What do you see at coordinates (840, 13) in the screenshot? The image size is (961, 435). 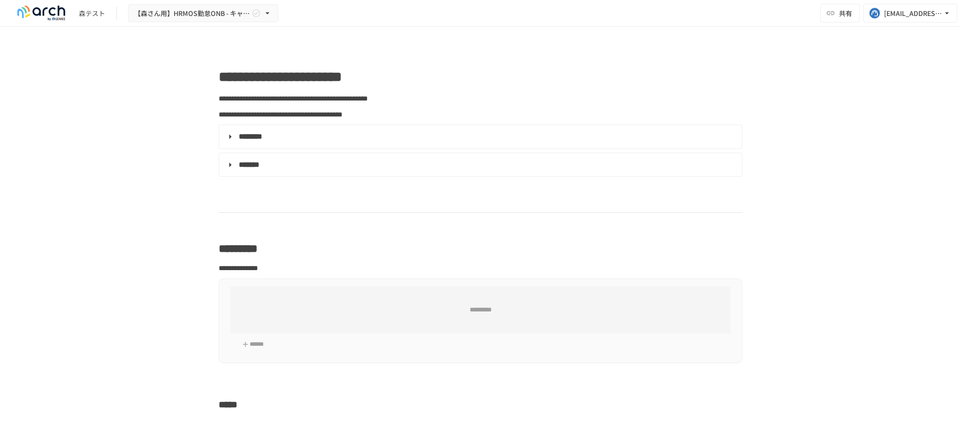 I see `button: 共有` at bounding box center [840, 13].